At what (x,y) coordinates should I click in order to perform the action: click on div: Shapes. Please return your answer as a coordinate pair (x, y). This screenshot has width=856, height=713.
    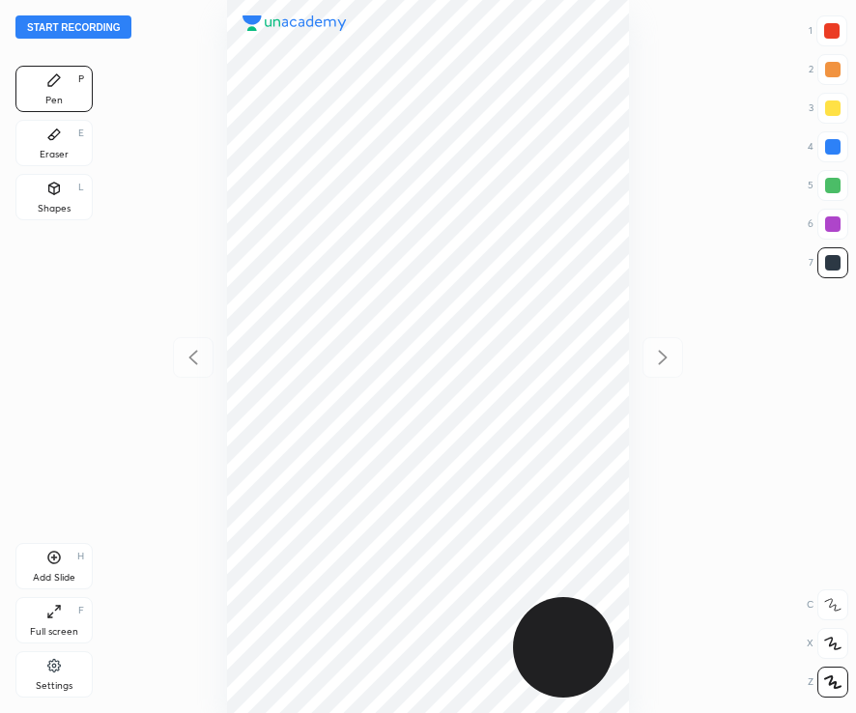
    Looking at the image, I should click on (54, 209).